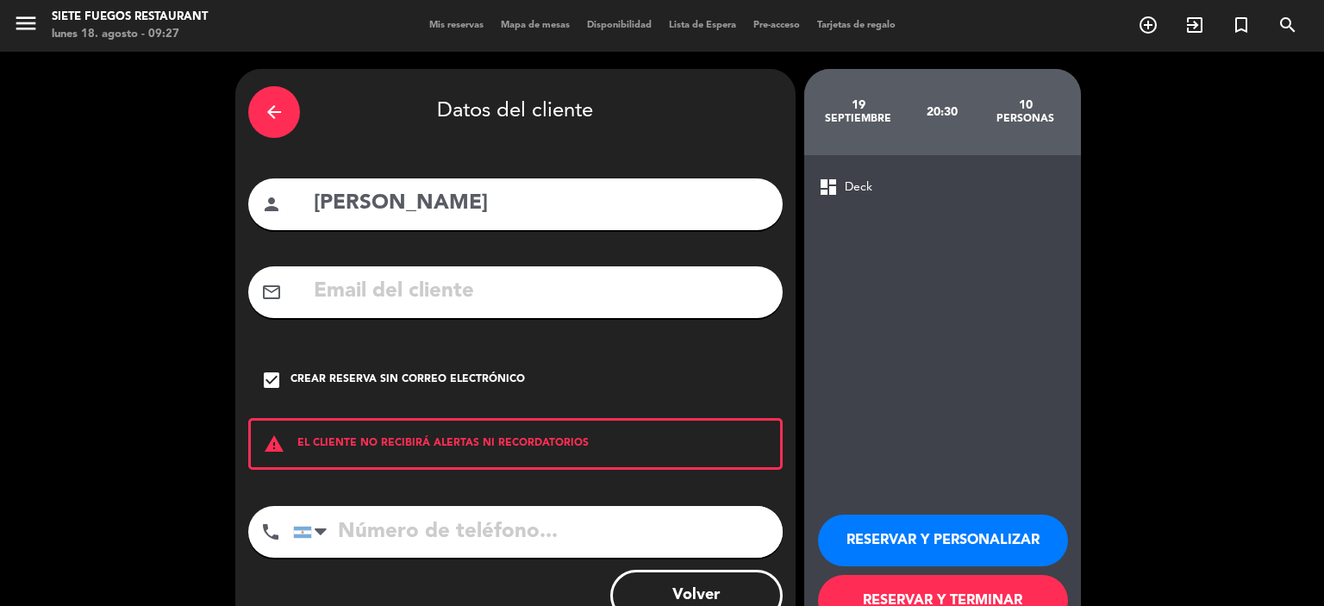 Image resolution: width=1324 pixels, height=606 pixels. Describe the element at coordinates (540, 291) in the screenshot. I see `input: Email del cliente` at that location.